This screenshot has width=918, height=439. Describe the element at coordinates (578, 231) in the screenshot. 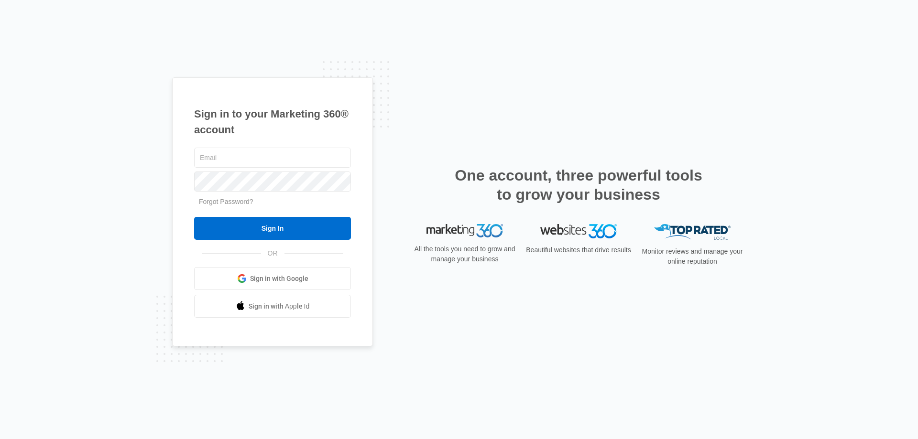

I see `img: Websites 360` at that location.